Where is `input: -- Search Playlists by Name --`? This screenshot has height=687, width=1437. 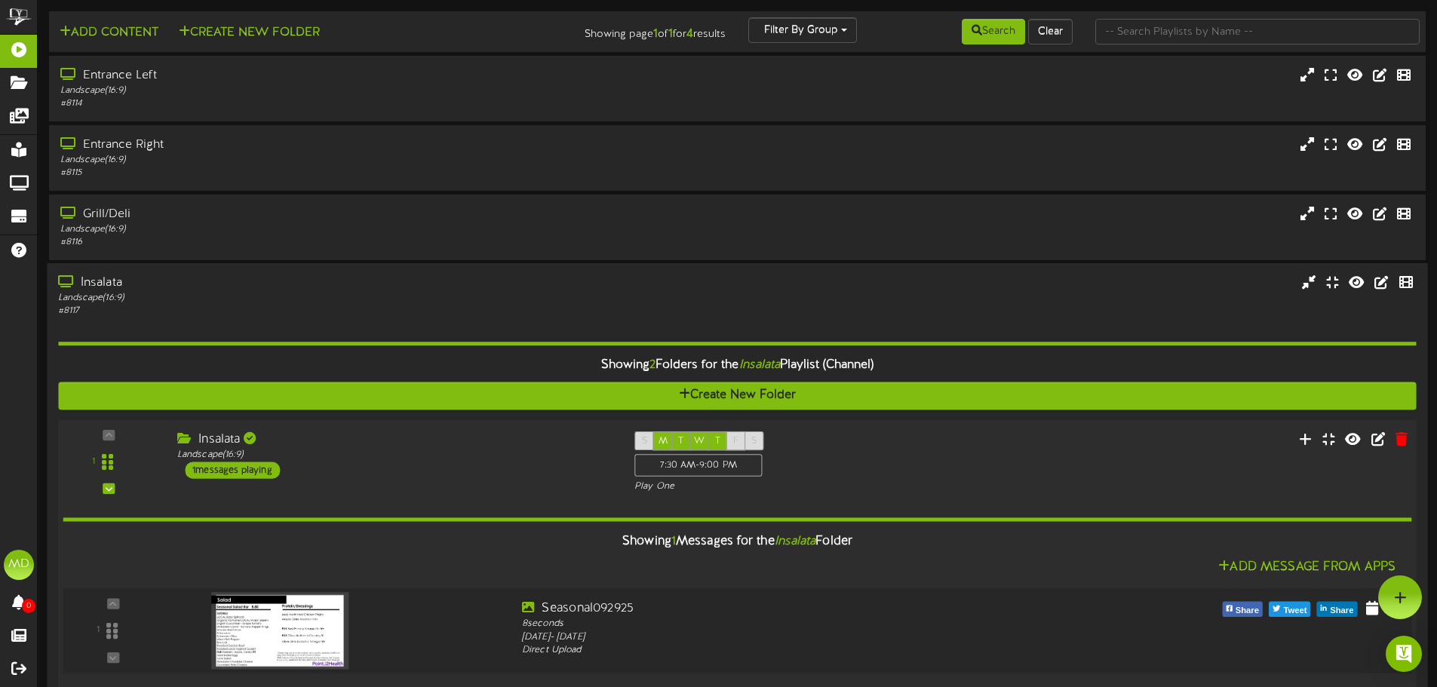
input: -- Search Playlists by Name -- is located at coordinates (1257, 32).